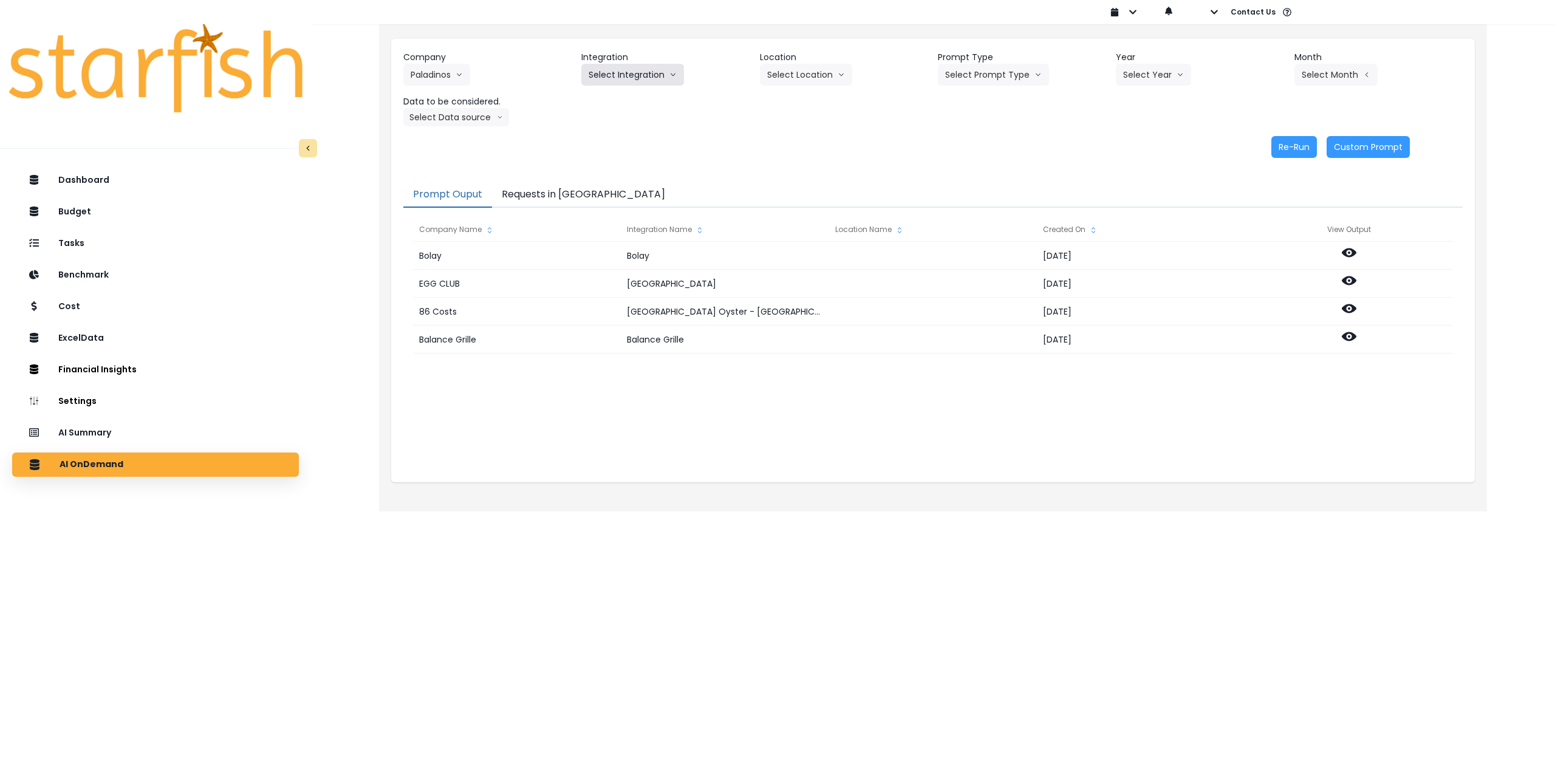  What do you see at coordinates (516, 230) in the screenshot?
I see `div: Company Name` at bounding box center [516, 230].